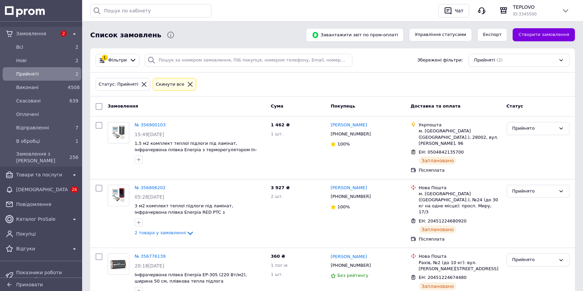  I want to click on span: ЕН: 20451224680920, so click(443, 221).